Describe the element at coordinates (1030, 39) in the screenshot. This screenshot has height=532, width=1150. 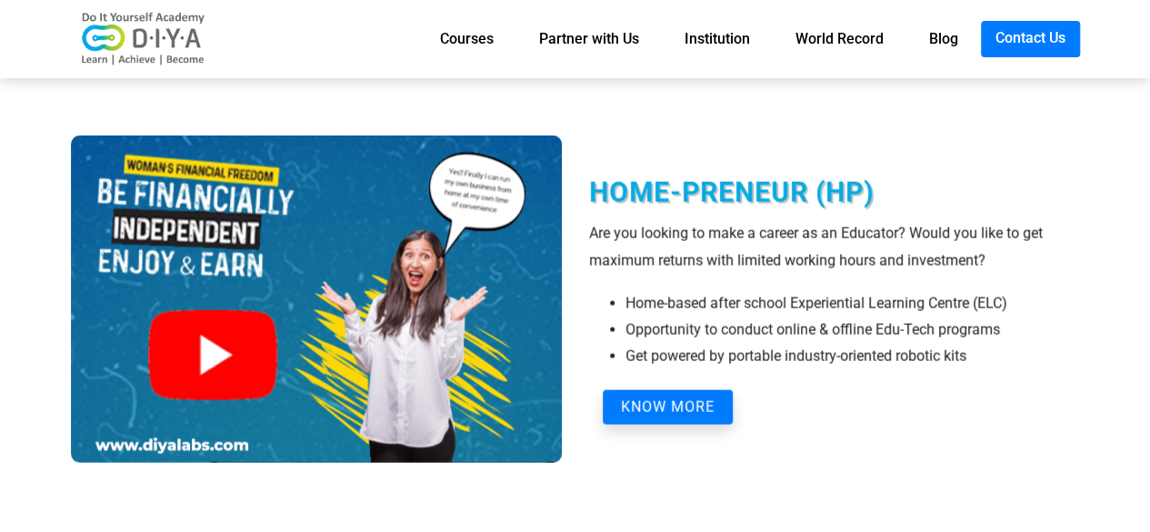
I see `a: Contact Us` at that location.